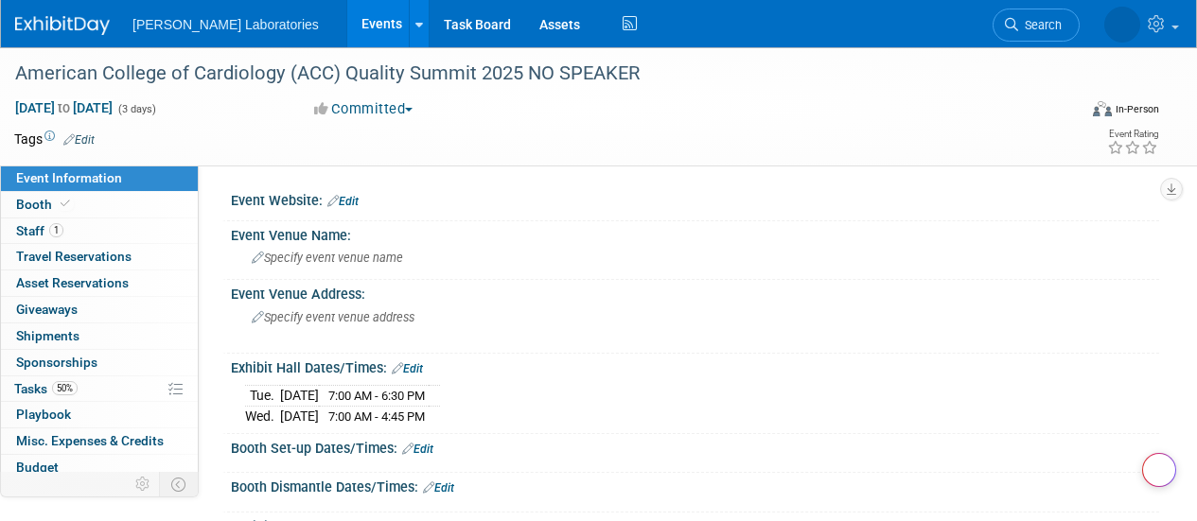 The image size is (1197, 521). What do you see at coordinates (1102, 109) in the screenshot?
I see `img: Format-Inperson.png` at bounding box center [1102, 109].